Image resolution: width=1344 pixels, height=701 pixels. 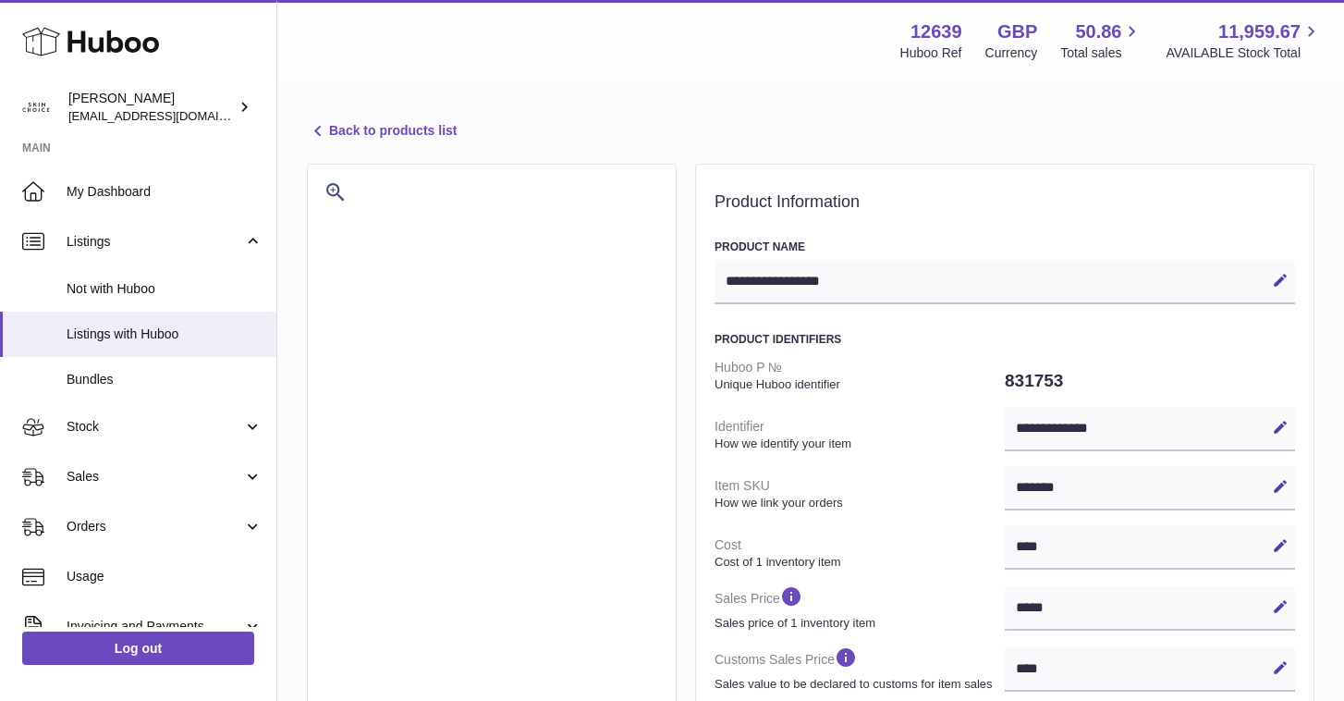 What do you see at coordinates (860, 494) in the screenshot?
I see `dt: Item SKU` at bounding box center [860, 494].